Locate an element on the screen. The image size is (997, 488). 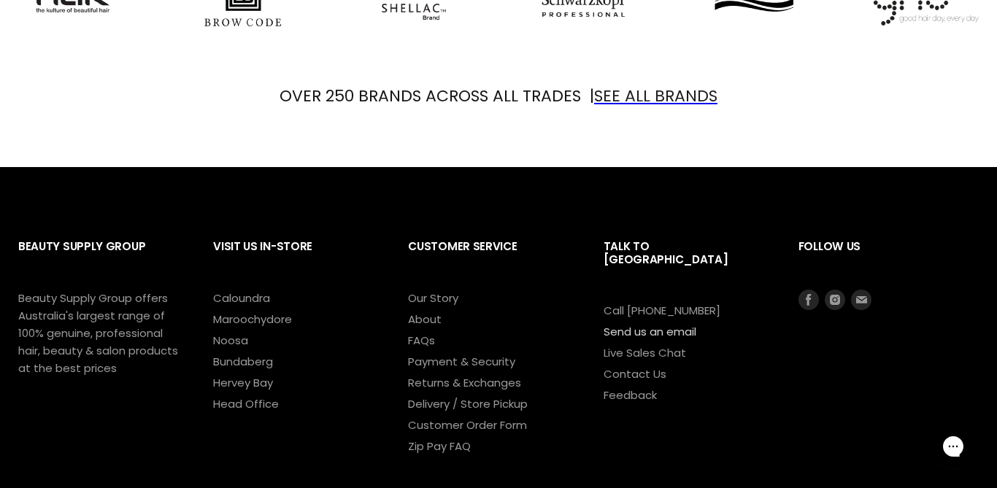
a: Zip Pay FAQ is located at coordinates (439, 446).